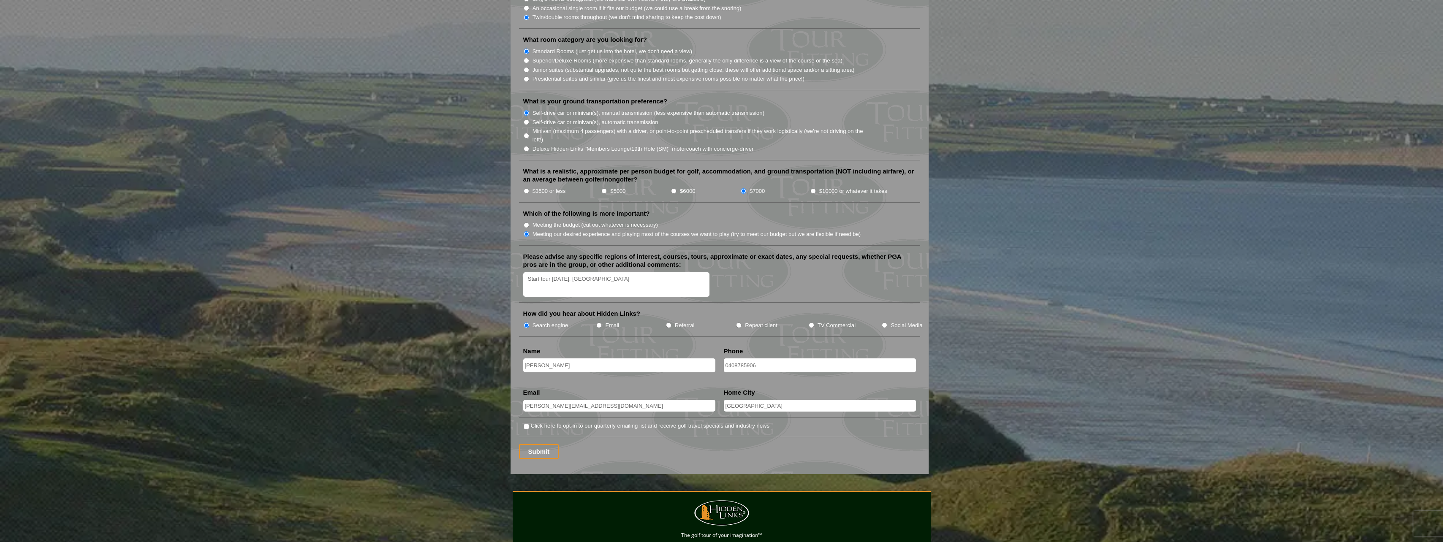  What do you see at coordinates (720, 175) in the screenshot?
I see `label: What is a realistic, approximate per person budget for golf, accommodation, and ground transporta...` at bounding box center [720, 175].